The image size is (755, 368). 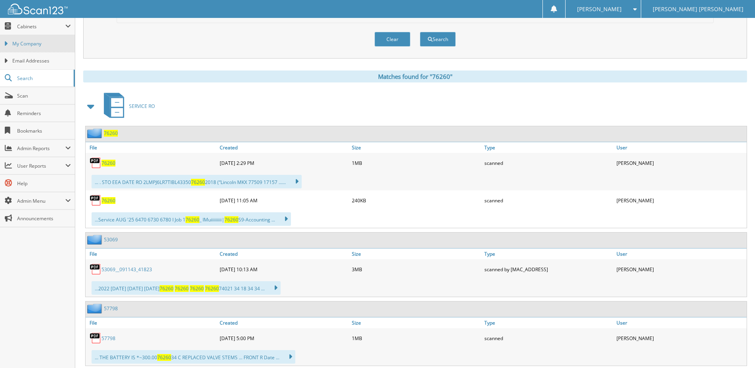 I want to click on a: SERVICE RO, so click(x=127, y=106).